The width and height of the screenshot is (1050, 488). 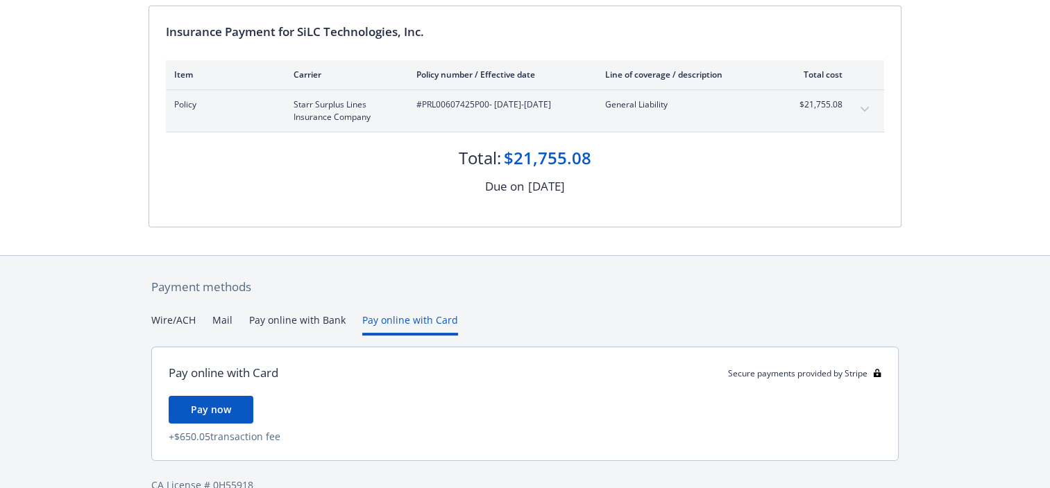 What do you see at coordinates (525, 32) in the screenshot?
I see `div: Insurance Payment for SiLC Technologies, Inc.` at bounding box center [525, 32].